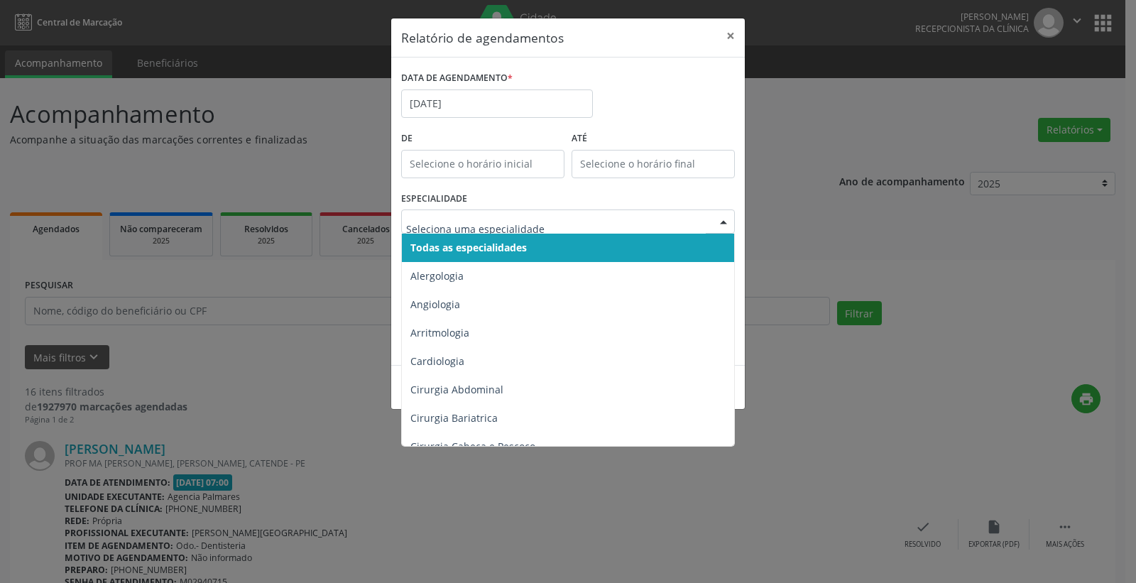 This screenshot has height=583, width=1136. What do you see at coordinates (653, 164) in the screenshot?
I see `input: Selecione o horário final` at bounding box center [653, 164].